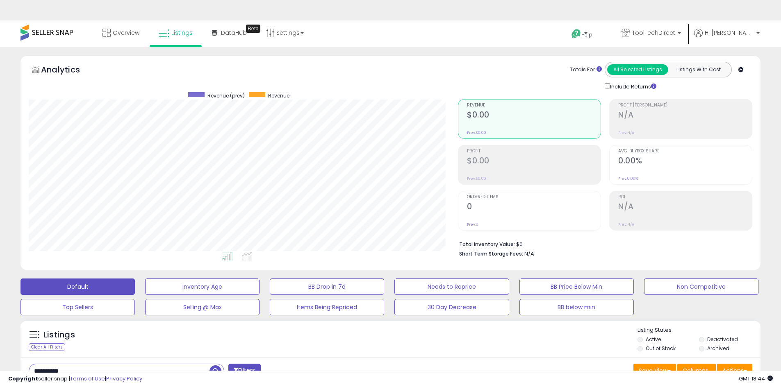  What do you see at coordinates (75, 379) in the screenshot?
I see `div: seller snap | |` at bounding box center [75, 379].